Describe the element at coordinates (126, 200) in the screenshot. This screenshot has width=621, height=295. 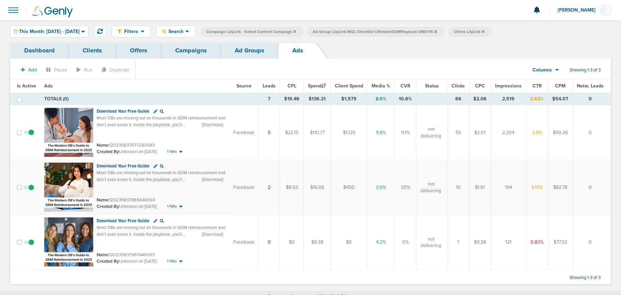
I see `small: 120235837865640093` at that location.